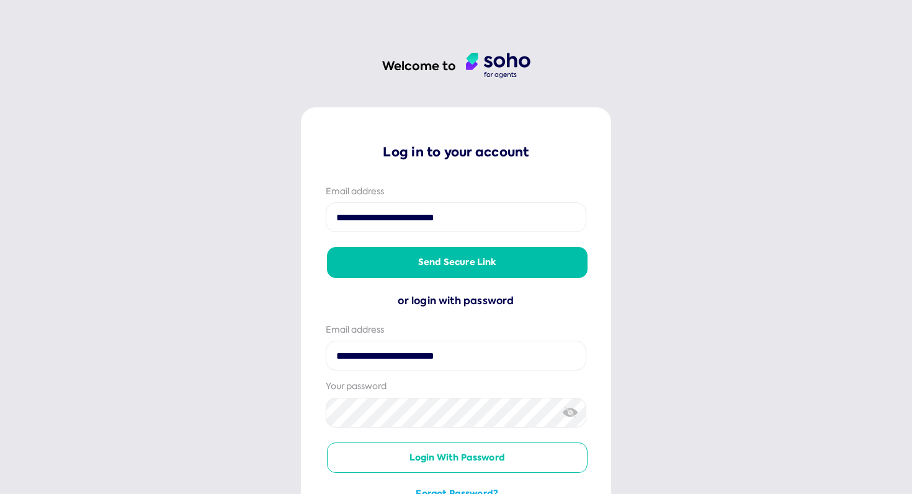 The height and width of the screenshot is (494, 912). I want to click on button: Send secure link, so click(457, 262).